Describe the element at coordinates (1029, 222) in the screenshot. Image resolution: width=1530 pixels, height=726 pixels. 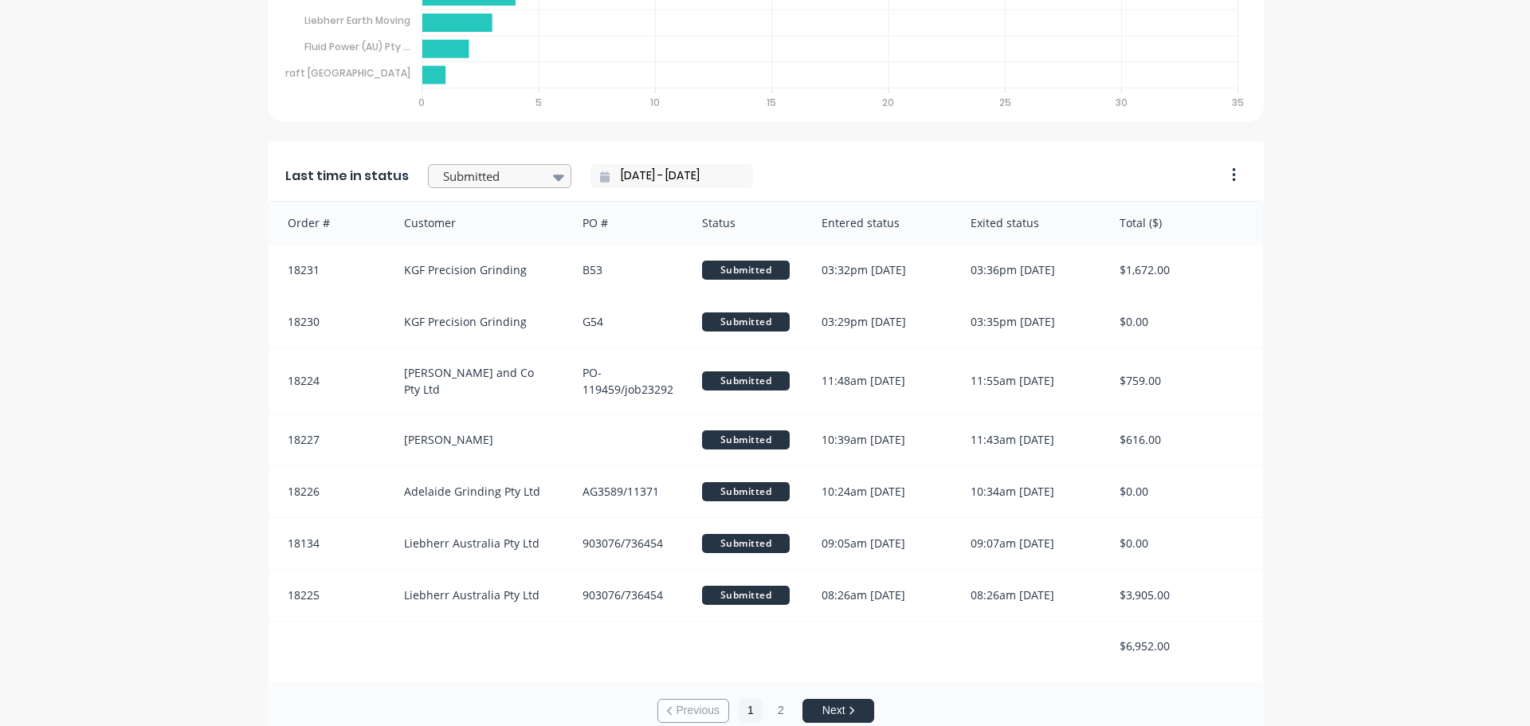
I see `div: Exited status` at that location.